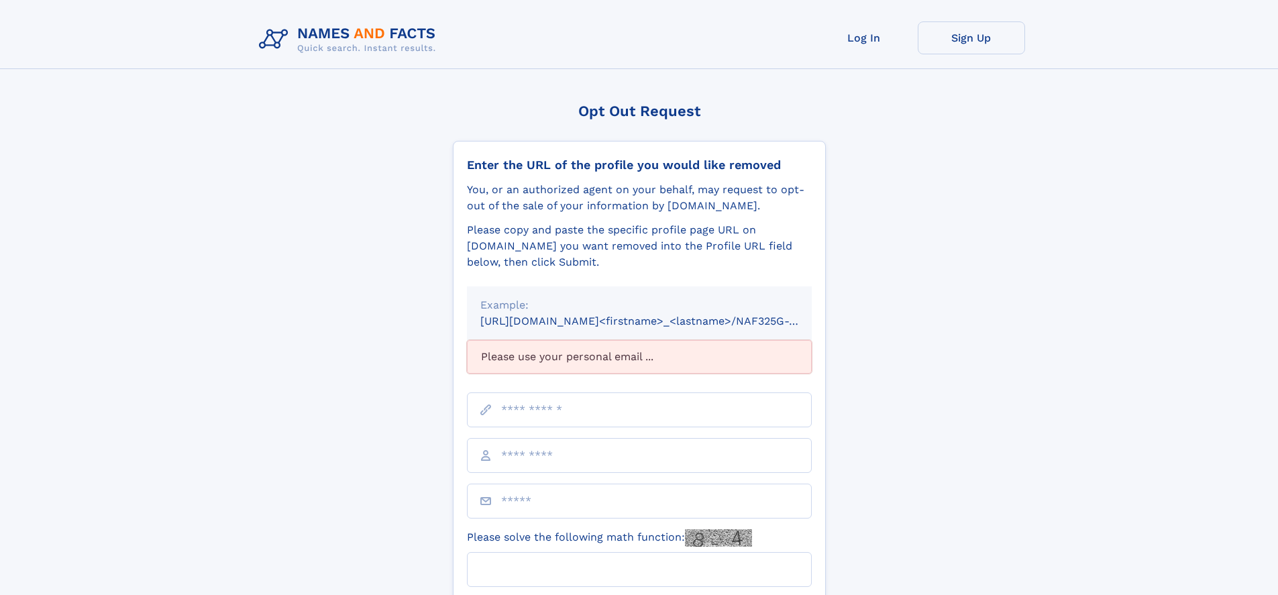  What do you see at coordinates (971, 38) in the screenshot?
I see `a: Sign Up` at bounding box center [971, 38].